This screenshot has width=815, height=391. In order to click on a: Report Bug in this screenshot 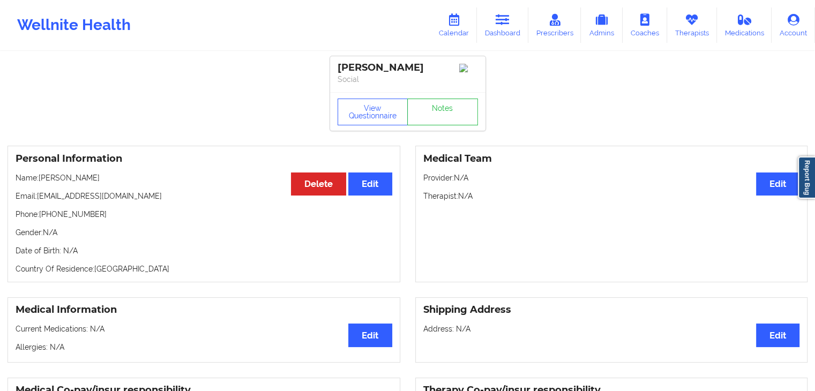, I will do `click(806, 177)`.